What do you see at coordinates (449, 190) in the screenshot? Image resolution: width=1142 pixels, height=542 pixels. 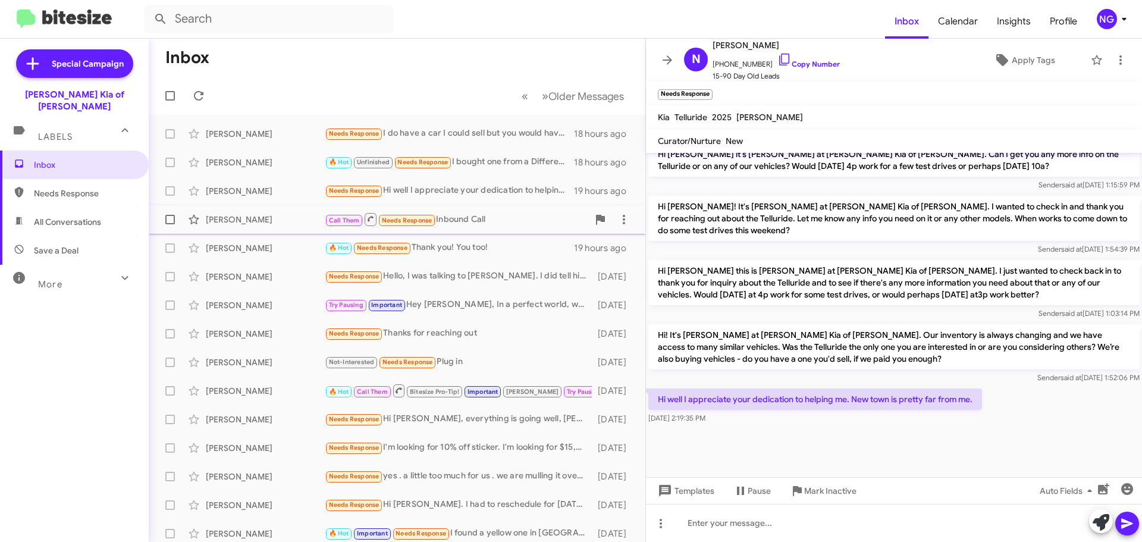 I see `div: Hi well I appreciate your dedication to helping me. New town is pretty far from me.` at bounding box center [449, 190].